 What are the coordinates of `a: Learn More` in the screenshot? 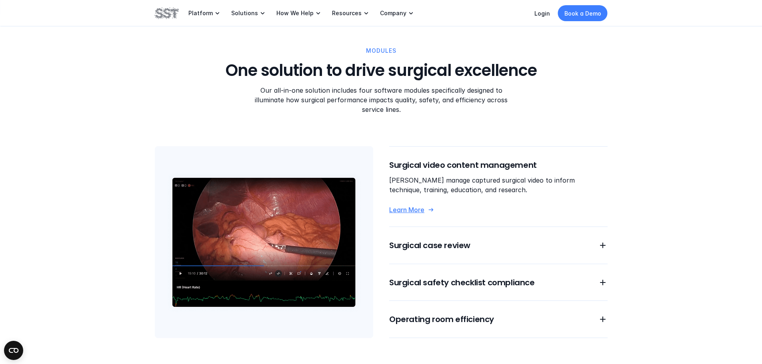 It's located at (498, 210).